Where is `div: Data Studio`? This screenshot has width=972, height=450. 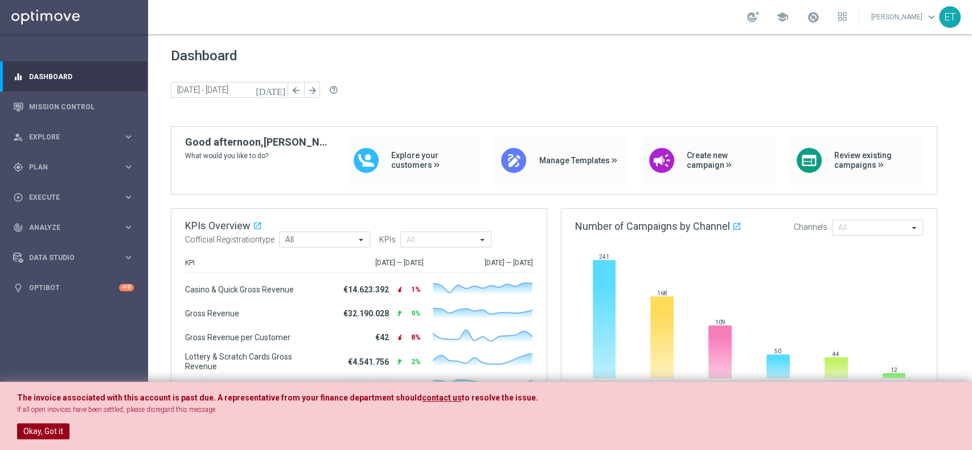 div: Data Studio is located at coordinates (68, 258).